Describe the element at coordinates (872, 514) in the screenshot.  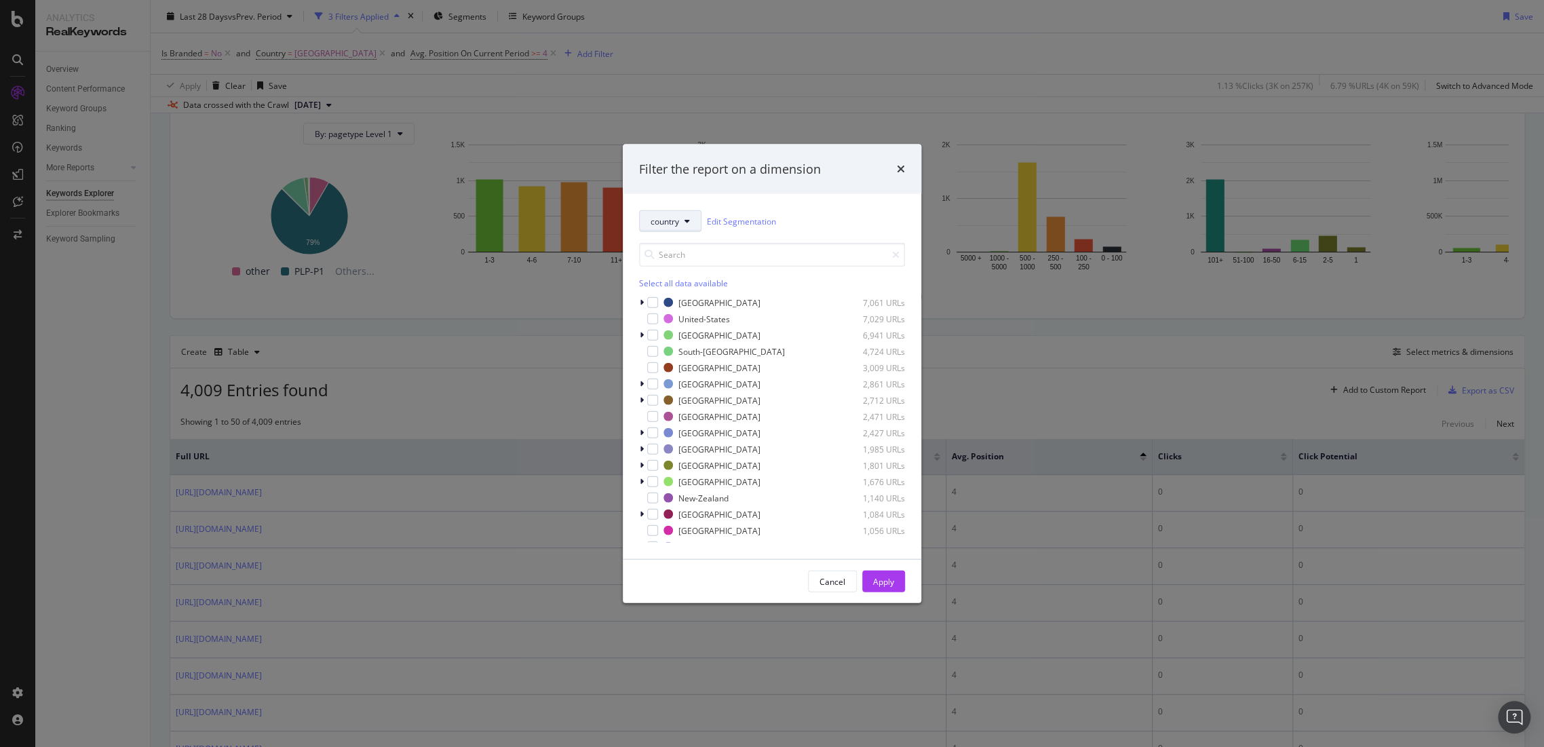
I see `div: 1,084 URLs` at that location.